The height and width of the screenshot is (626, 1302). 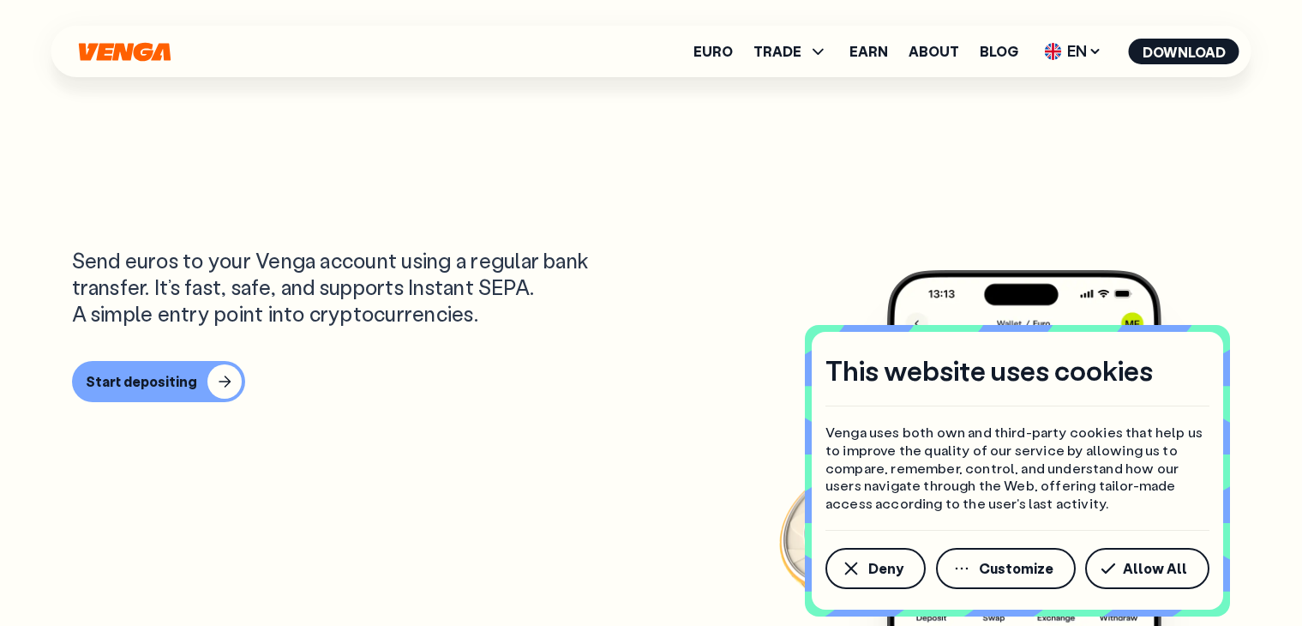 I want to click on a: Start depositing, so click(x=652, y=381).